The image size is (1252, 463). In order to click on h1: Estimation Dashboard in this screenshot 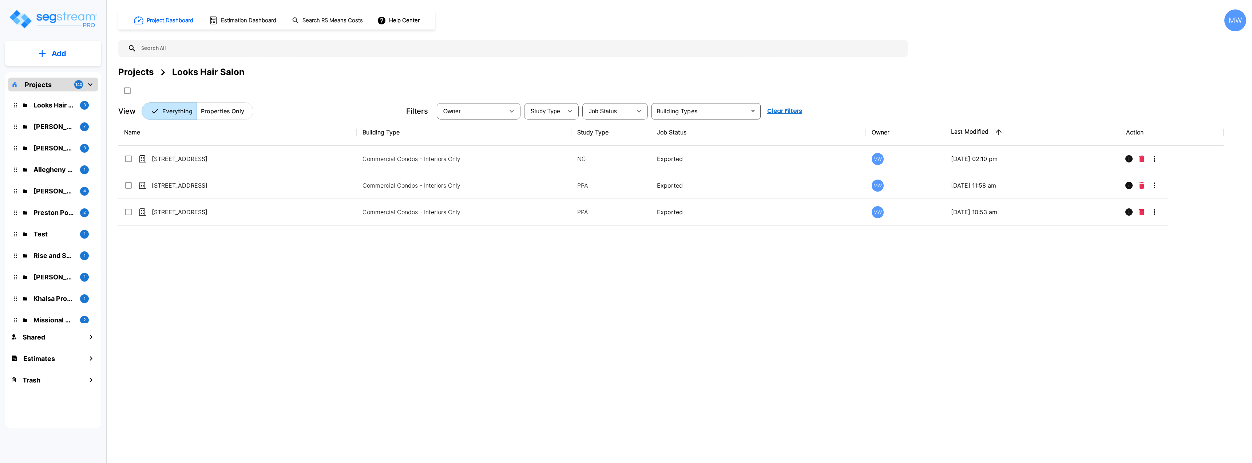, I will do `click(249, 20)`.